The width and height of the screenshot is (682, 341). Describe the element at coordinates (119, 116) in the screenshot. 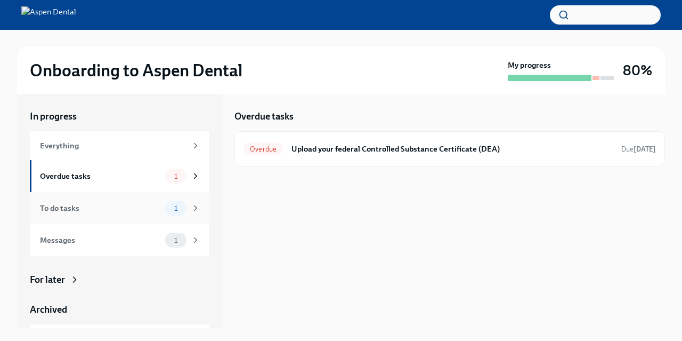

I see `a: In progress` at that location.